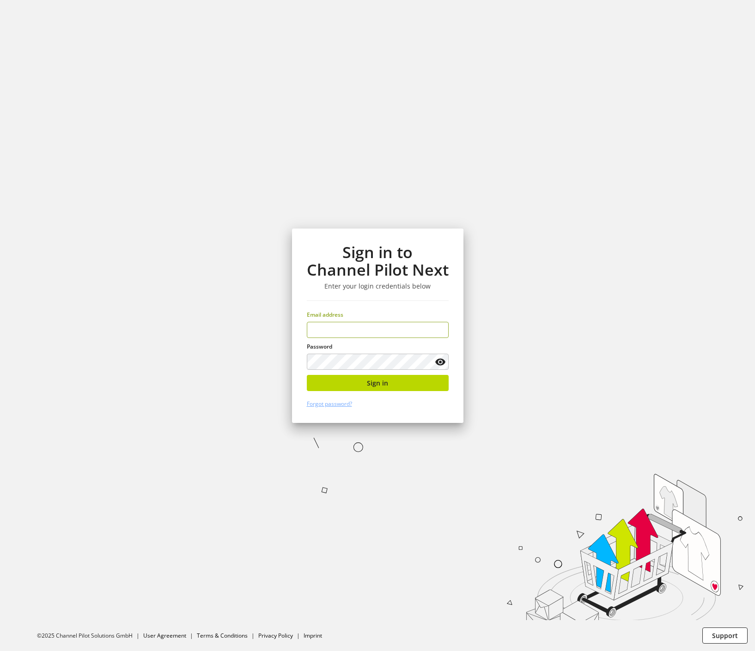 This screenshot has width=755, height=651. What do you see at coordinates (90, 636) in the screenshot?
I see `li: ©2025 Channel Pilot Solutions GmbH` at bounding box center [90, 636].